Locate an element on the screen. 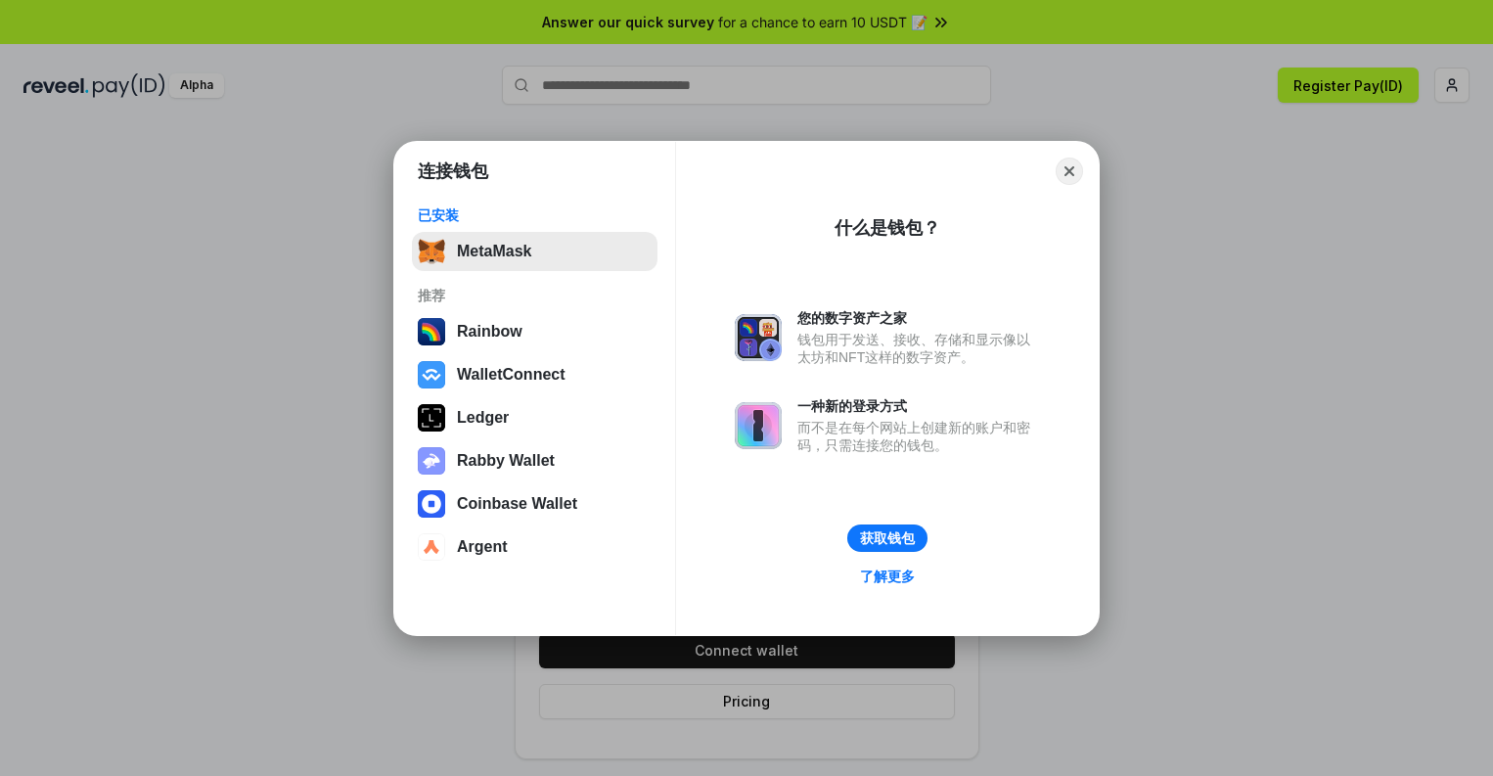  img: svg+xml,%3Csvg%20xmlns%3D%22http%3A%2F%2Fwww.w3.org%2F2000%2Fsvg%22%20width%3D%2228%22%20height%3... is located at coordinates (432, 418).